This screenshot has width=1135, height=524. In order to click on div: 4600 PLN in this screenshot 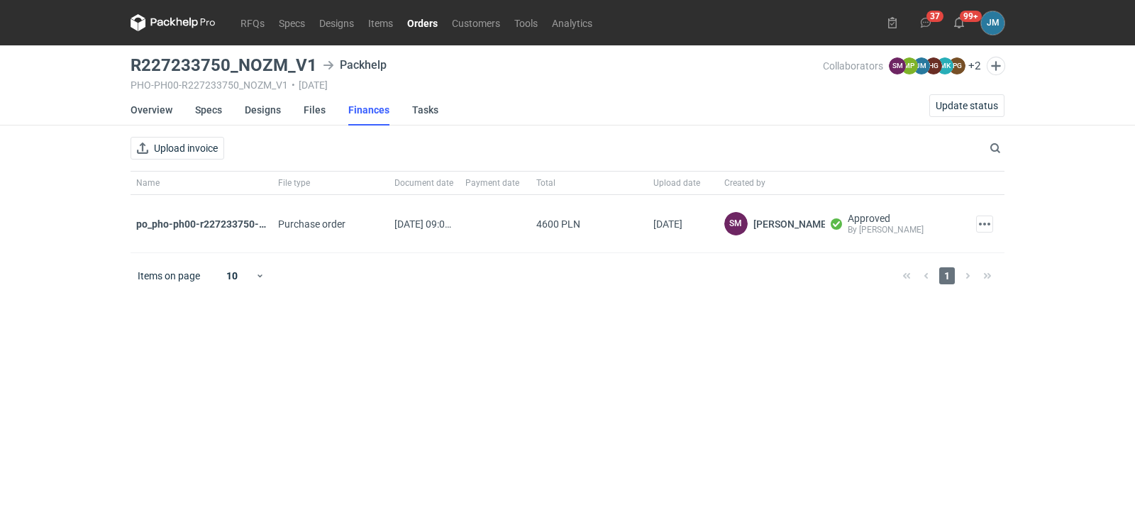, I will do `click(589, 224)`.